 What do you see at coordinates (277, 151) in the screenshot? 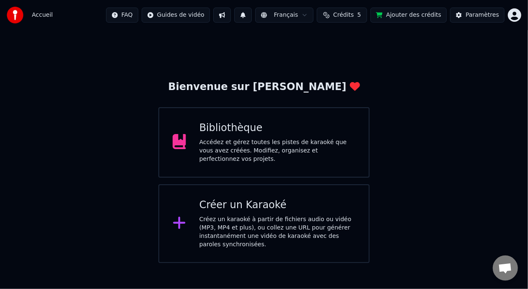
I see `div: Accédez et gérez toutes les pistes de karaoké que vous avez créées. Modifiez, organisez et perfec...` at bounding box center [277, 151].